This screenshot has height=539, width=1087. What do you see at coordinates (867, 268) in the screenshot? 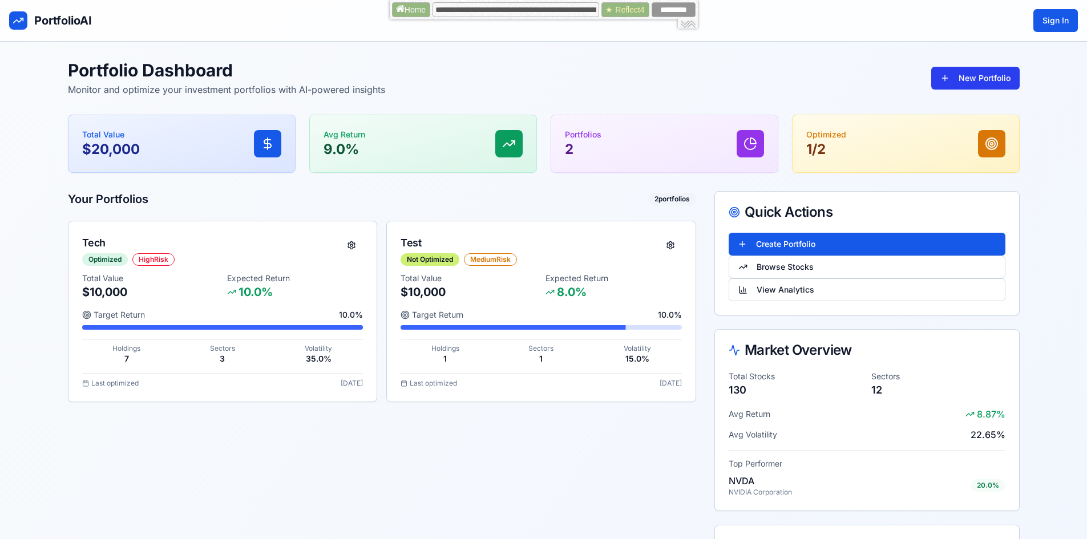
I see `a: Browse Stocks` at bounding box center [867, 268].